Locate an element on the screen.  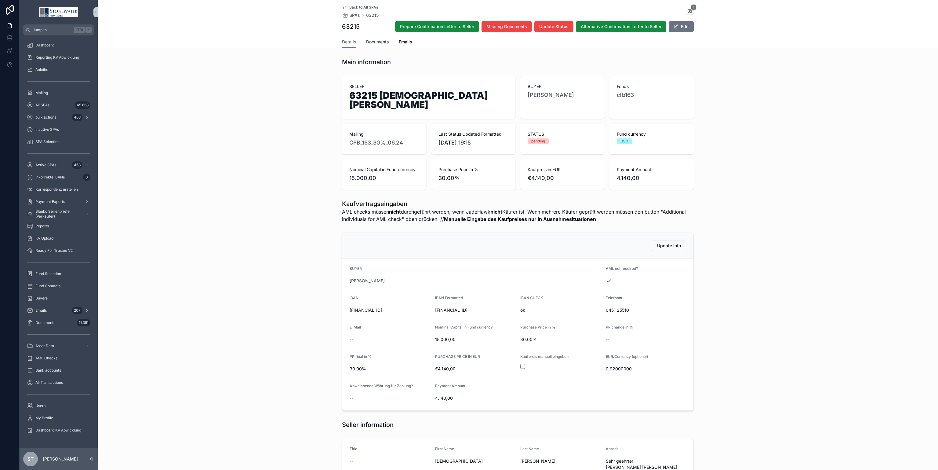
a: Active SPAs463 is located at coordinates (59, 165).